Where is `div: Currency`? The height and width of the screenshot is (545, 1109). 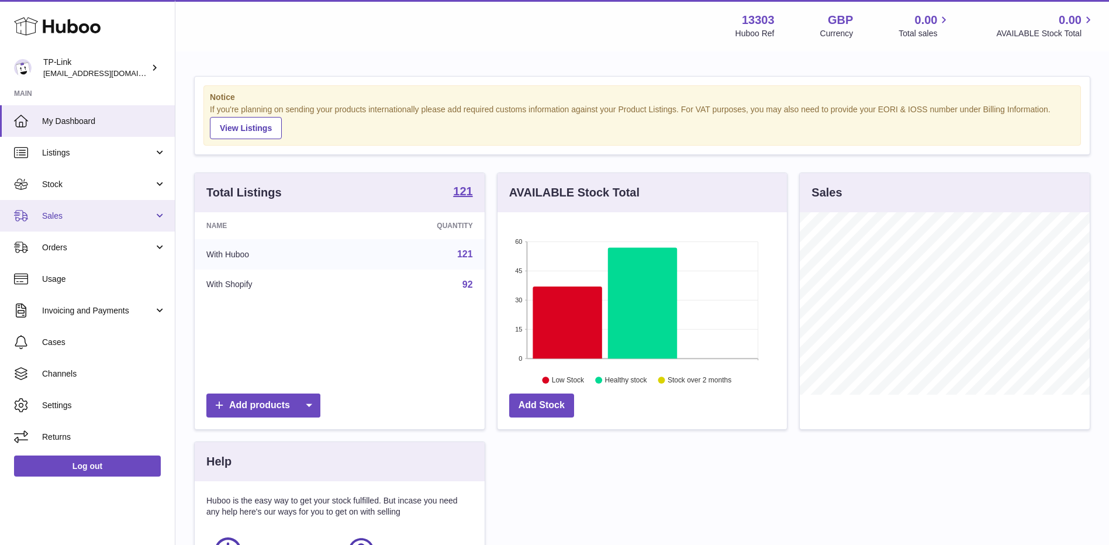
div: Currency is located at coordinates (836, 33).